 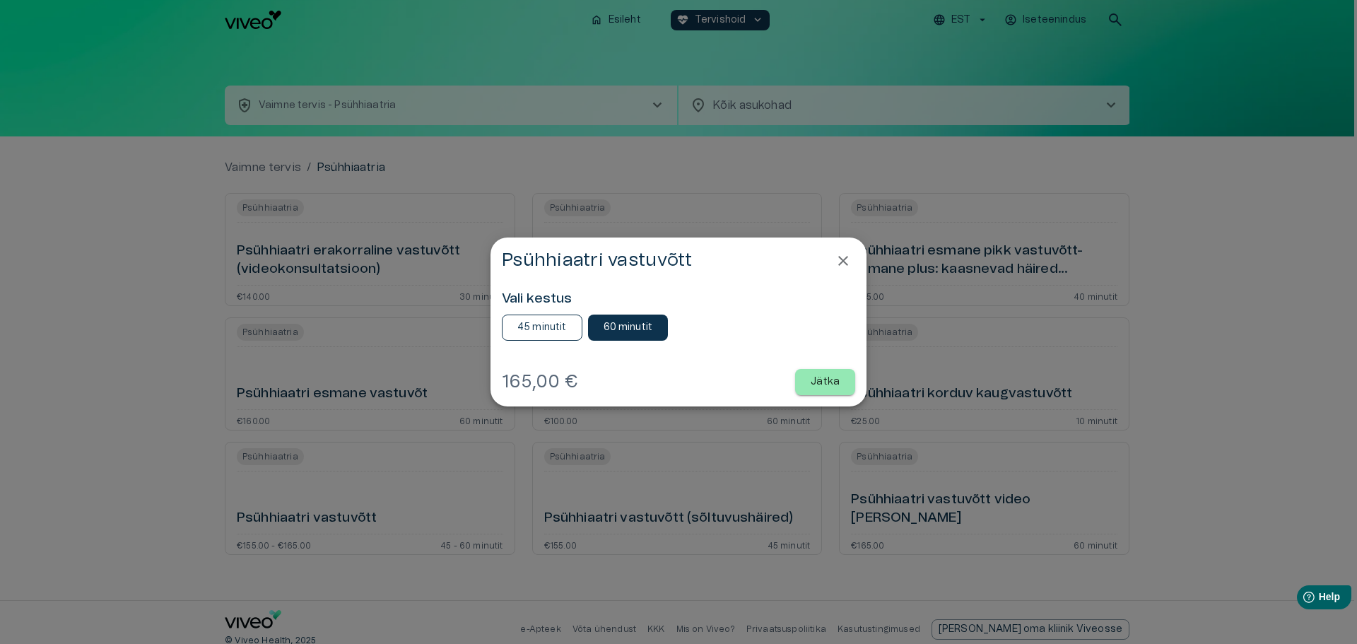 What do you see at coordinates (542, 327) in the screenshot?
I see `p: 45 minutit` at bounding box center [542, 327].